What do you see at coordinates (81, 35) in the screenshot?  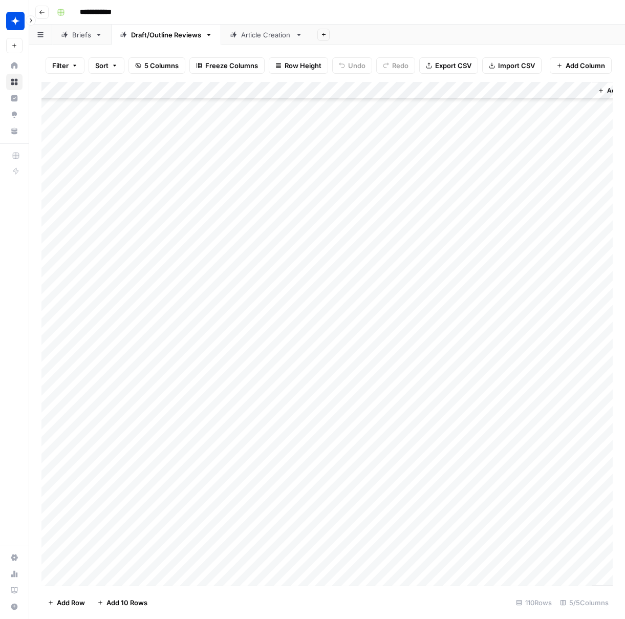 I see `a: Briefs` at bounding box center [81, 35].